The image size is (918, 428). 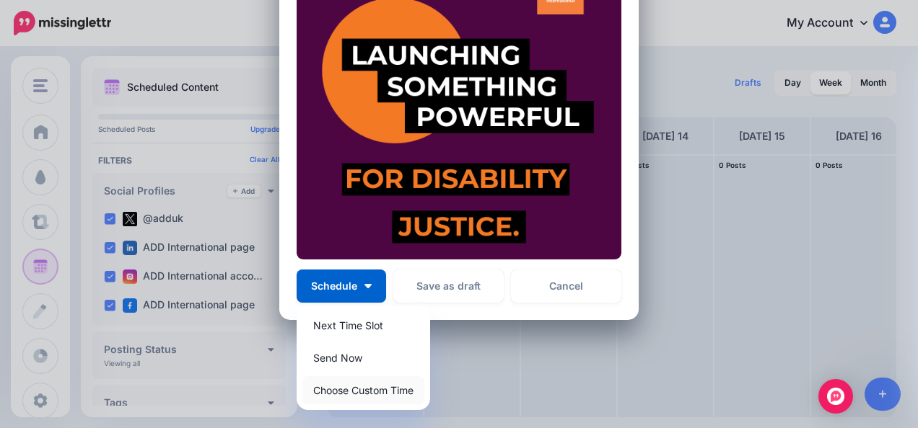 I want to click on div: Open Intercom Messenger, so click(x=835, y=397).